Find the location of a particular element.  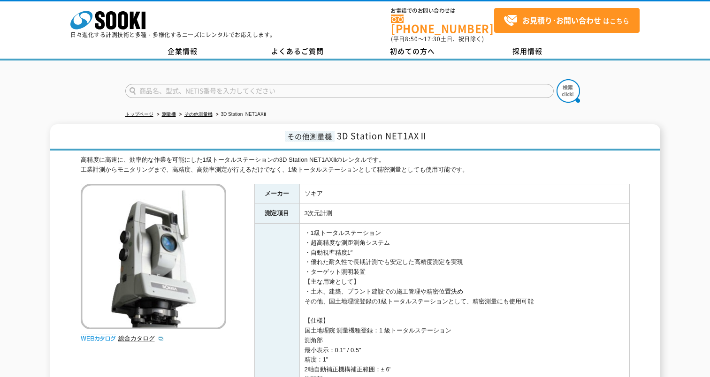

span: 8:50 is located at coordinates (412, 39).